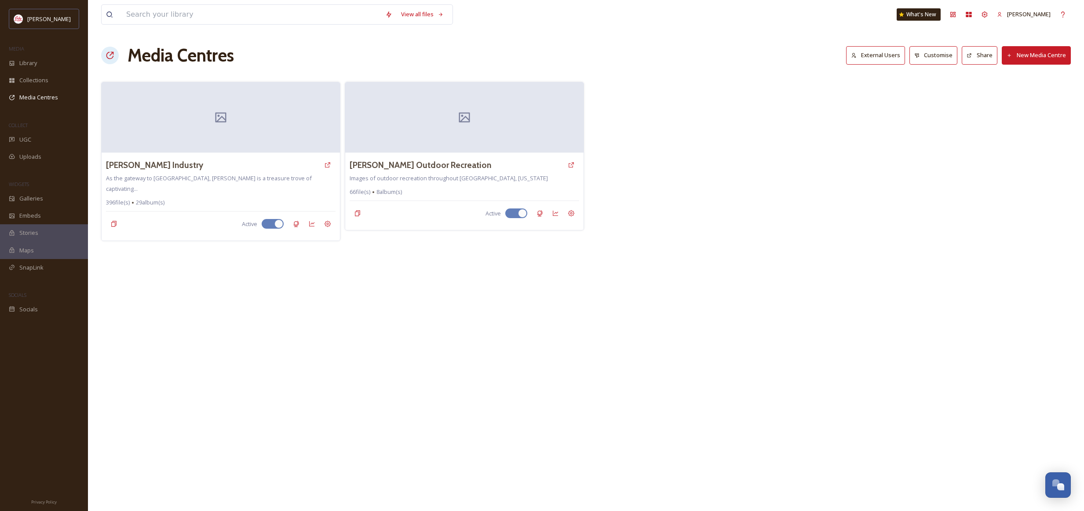 This screenshot has width=1084, height=511. I want to click on button: Open Chat, so click(1058, 485).